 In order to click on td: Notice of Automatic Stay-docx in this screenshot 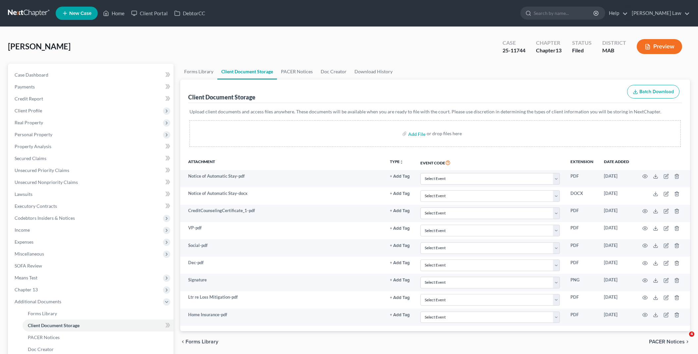, I will do `click(282, 196)`.